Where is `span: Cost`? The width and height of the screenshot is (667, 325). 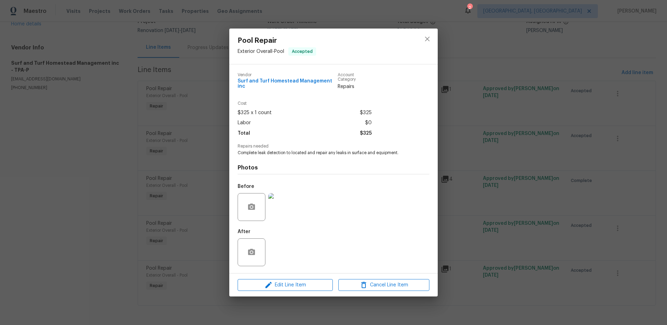 span: Cost is located at coordinates (305, 103).